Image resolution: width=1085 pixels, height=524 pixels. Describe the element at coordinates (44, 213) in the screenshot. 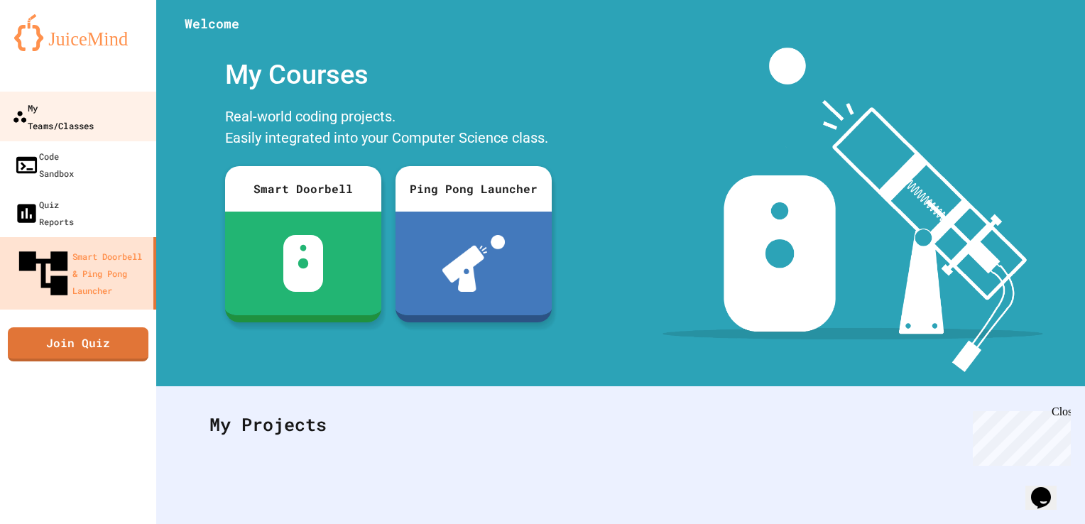

I see `div: Quiz Reports` at that location.